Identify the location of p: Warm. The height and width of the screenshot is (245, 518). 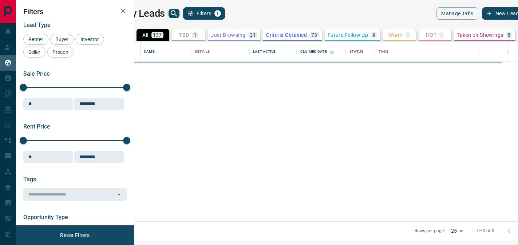
(396, 35).